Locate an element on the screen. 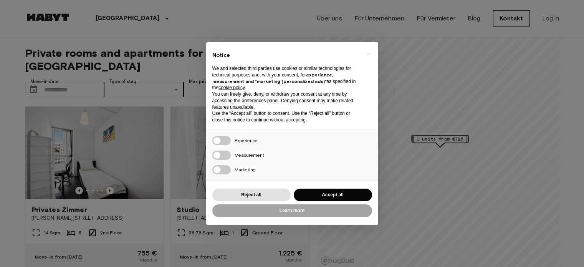 The height and width of the screenshot is (267, 584). strong: experience, measurement and “marketing (personalized ads)” is located at coordinates (273, 78).